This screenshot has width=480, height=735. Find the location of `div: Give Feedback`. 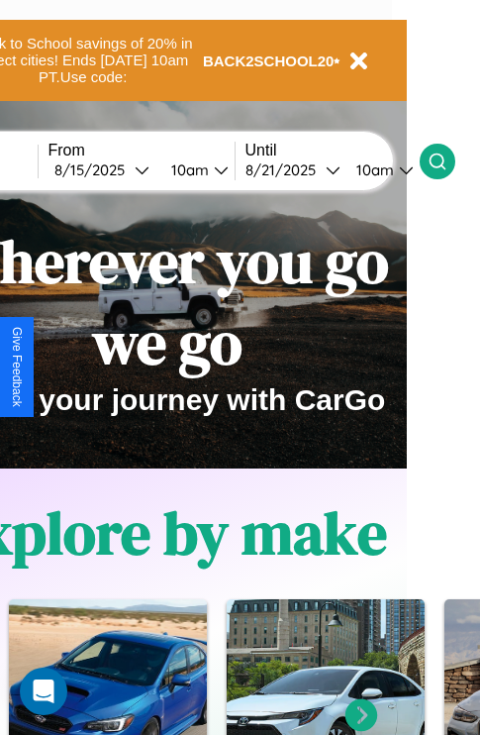

div: Give Feedback is located at coordinates (17, 367).